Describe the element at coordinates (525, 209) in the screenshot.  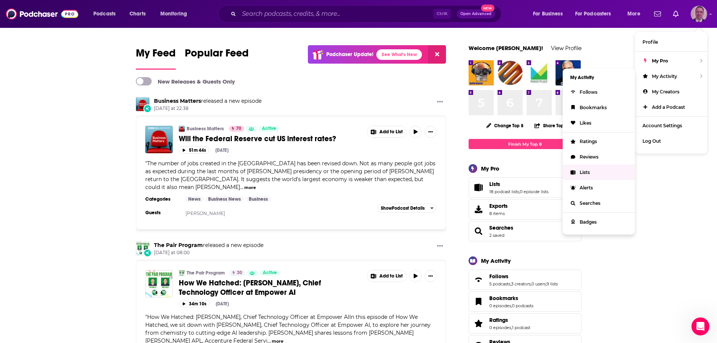
I see `a: Exports` at that location.